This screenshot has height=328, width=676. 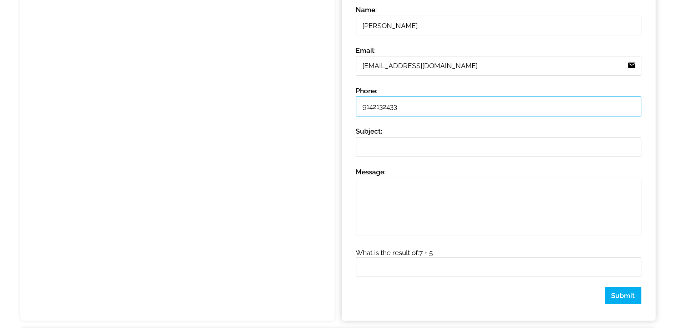 I want to click on input: Phone:, so click(x=499, y=106).